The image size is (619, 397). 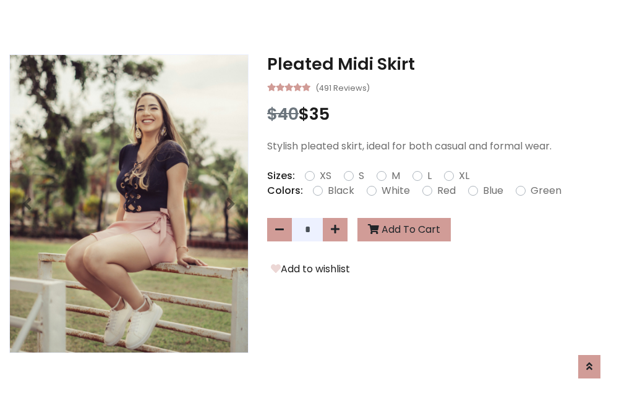 What do you see at coordinates (463, 176) in the screenshot?
I see `label: XL` at bounding box center [463, 176].